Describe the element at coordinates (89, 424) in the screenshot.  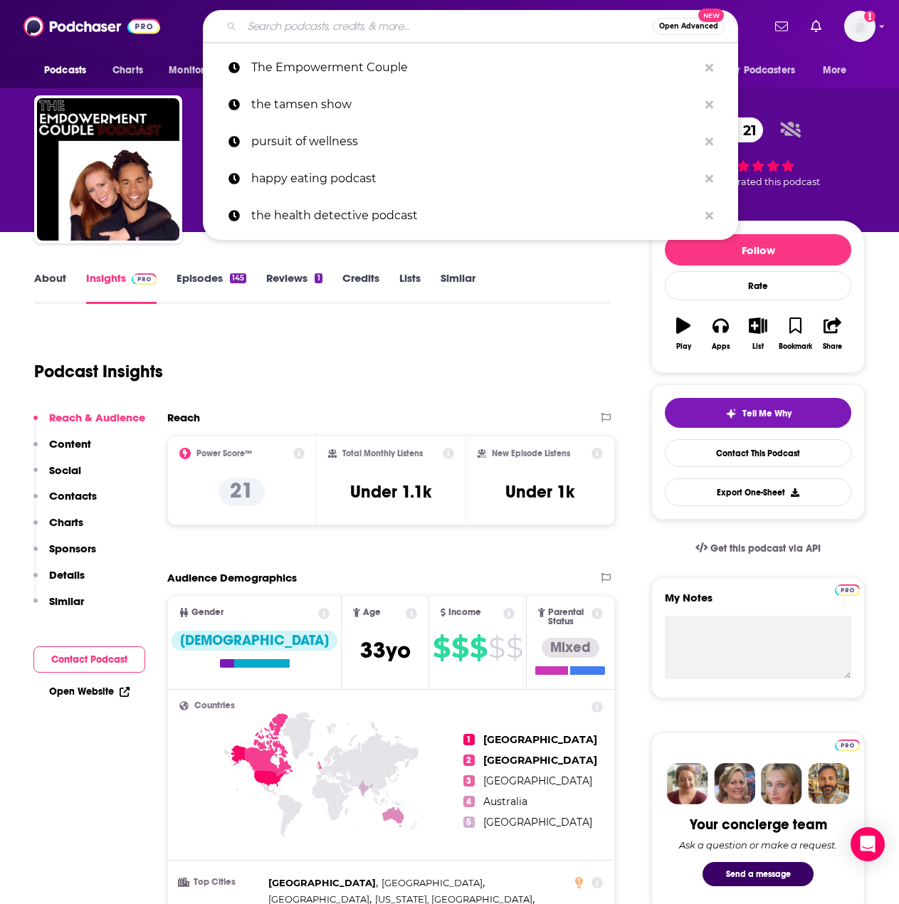
I see `button: Reach & Audience` at that location.